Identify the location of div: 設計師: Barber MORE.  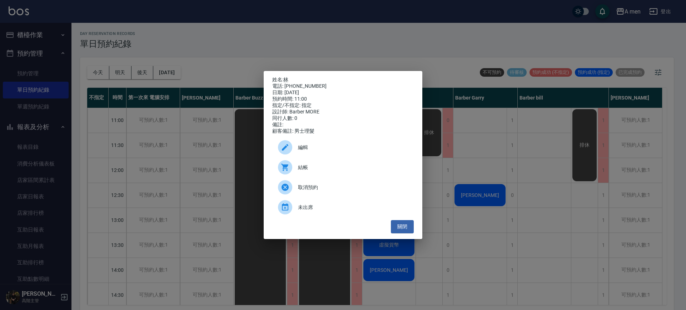
(343, 112).